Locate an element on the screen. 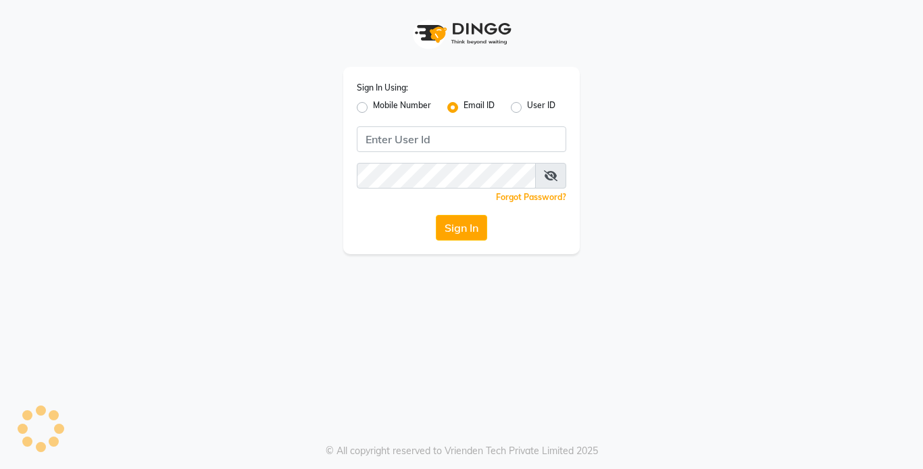  label: Mobile Number is located at coordinates (402, 107).